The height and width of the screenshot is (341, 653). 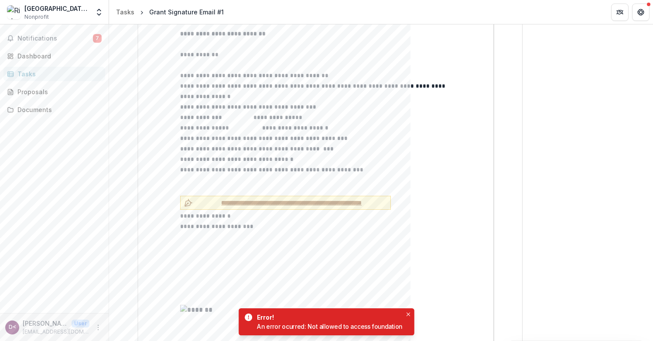 What do you see at coordinates (98, 328) in the screenshot?
I see `button: More` at bounding box center [98, 328].